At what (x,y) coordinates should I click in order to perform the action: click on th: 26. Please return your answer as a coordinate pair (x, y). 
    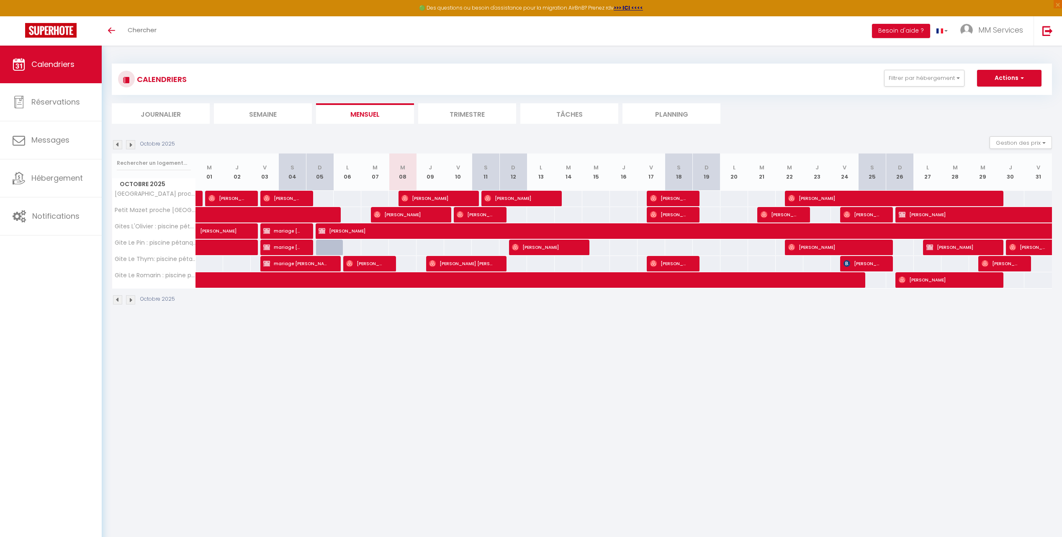
    Looking at the image, I should click on (900, 172).